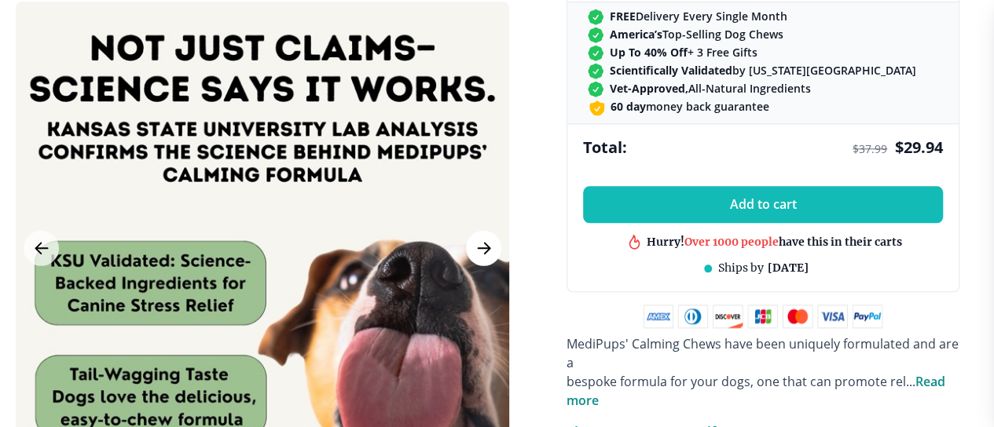  What do you see at coordinates (762, 353) in the screenshot?
I see `span: MediPups' Calming Chews have been uniquely formulated and are a` at bounding box center [762, 353].